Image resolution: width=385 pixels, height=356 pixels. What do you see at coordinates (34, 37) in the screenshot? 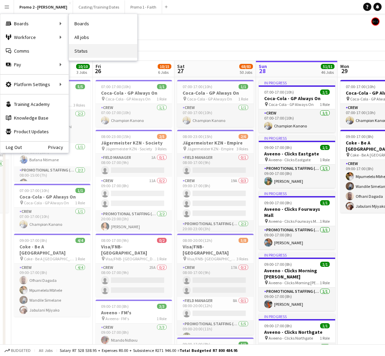
I see `div: Workforce` at bounding box center [34, 37].